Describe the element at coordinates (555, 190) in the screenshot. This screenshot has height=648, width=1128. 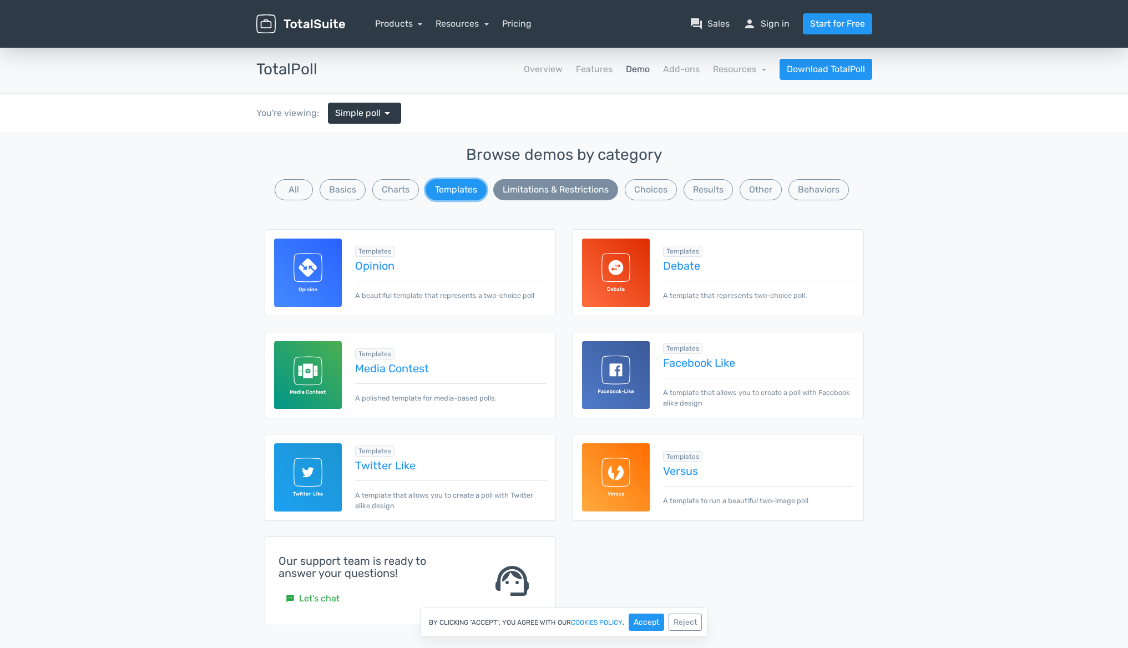
I see `button: Limitations & Restrictions` at that location.